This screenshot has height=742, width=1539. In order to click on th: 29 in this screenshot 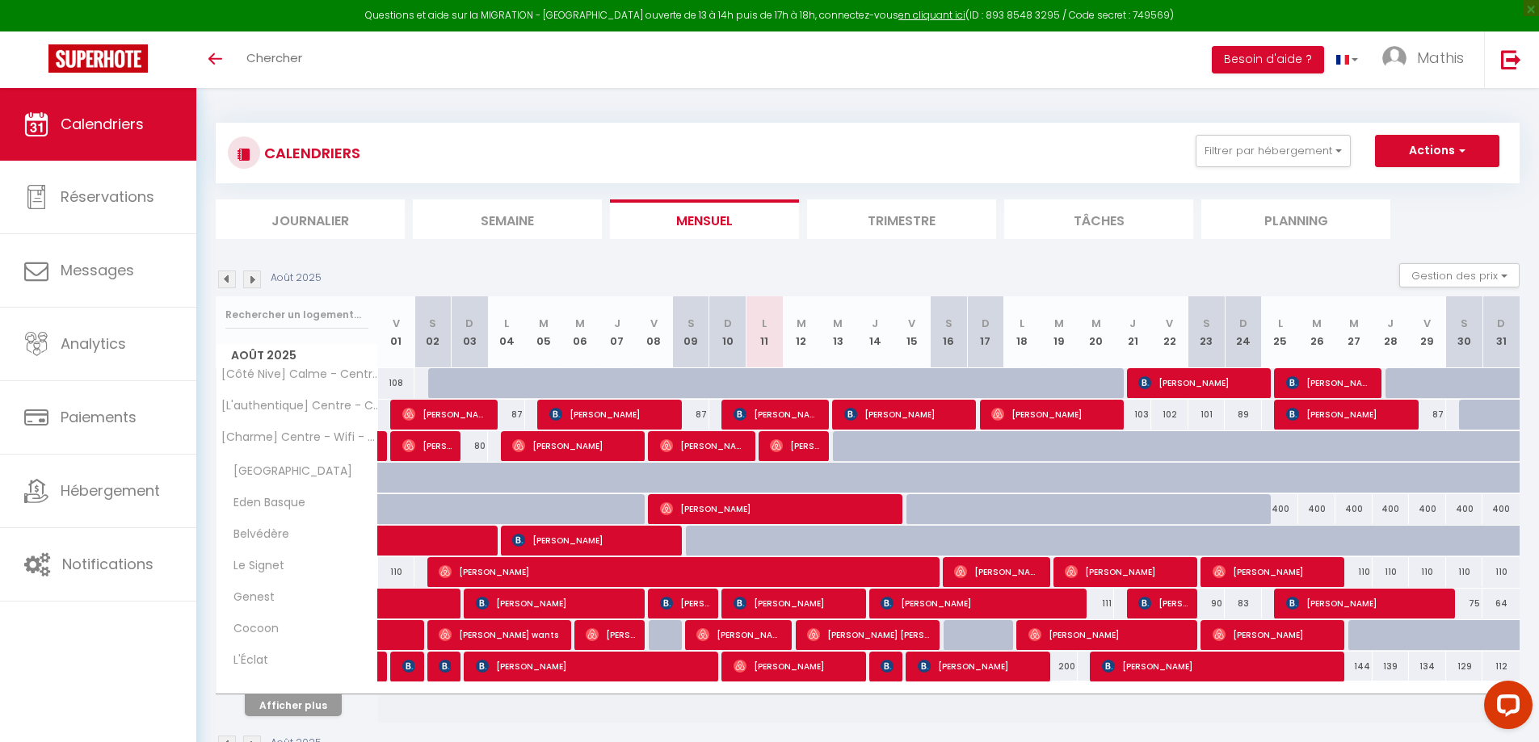, I will do `click(1427, 332)`.